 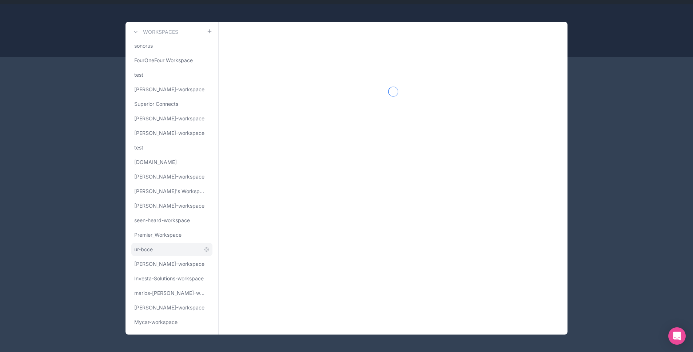 What do you see at coordinates (156, 104) in the screenshot?
I see `span: Superior Connects` at bounding box center [156, 104].